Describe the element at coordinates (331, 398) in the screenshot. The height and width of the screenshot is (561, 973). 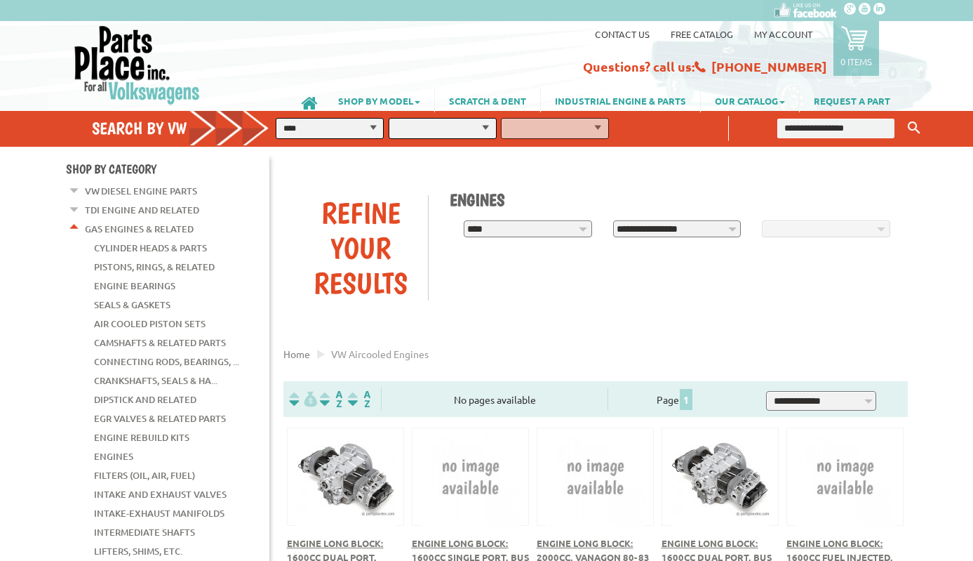
I see `img: Sort by Headline` at that location.